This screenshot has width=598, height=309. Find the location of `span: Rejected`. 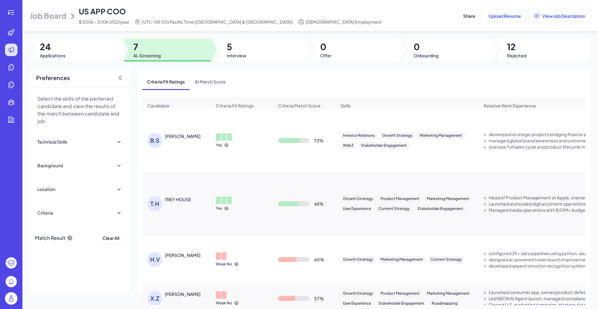

span: Rejected is located at coordinates (517, 55).